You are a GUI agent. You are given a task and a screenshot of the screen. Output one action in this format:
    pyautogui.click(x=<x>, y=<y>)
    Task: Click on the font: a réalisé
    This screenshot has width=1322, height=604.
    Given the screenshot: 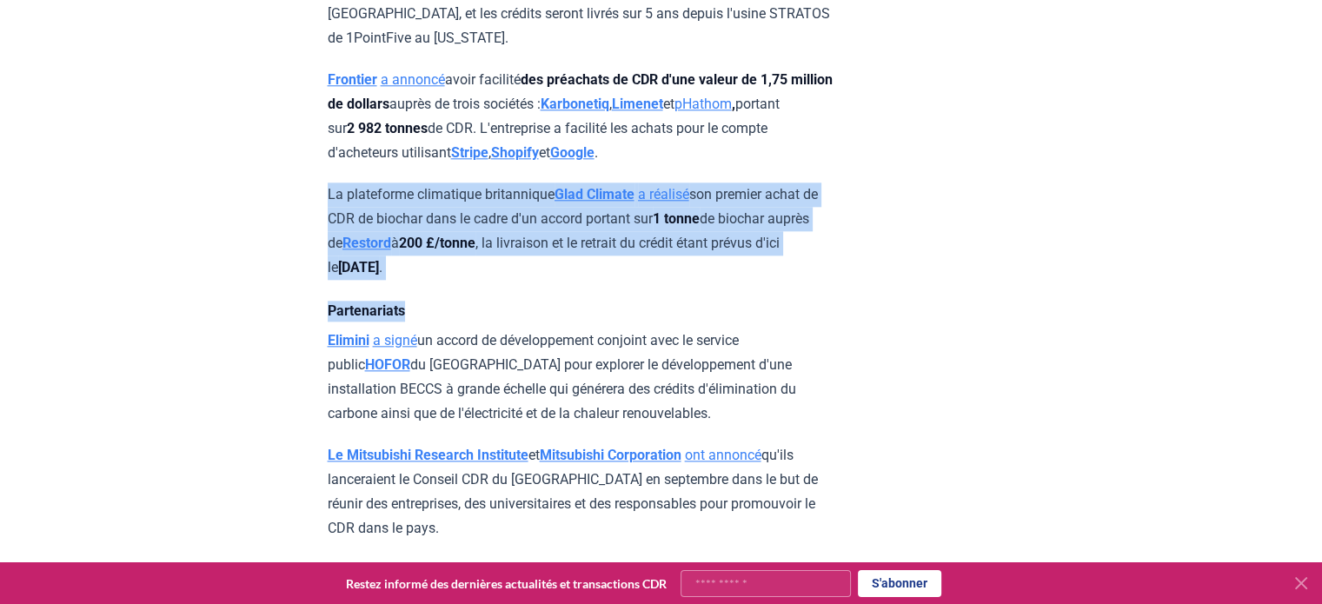 What is the action you would take?
    pyautogui.click(x=663, y=194)
    